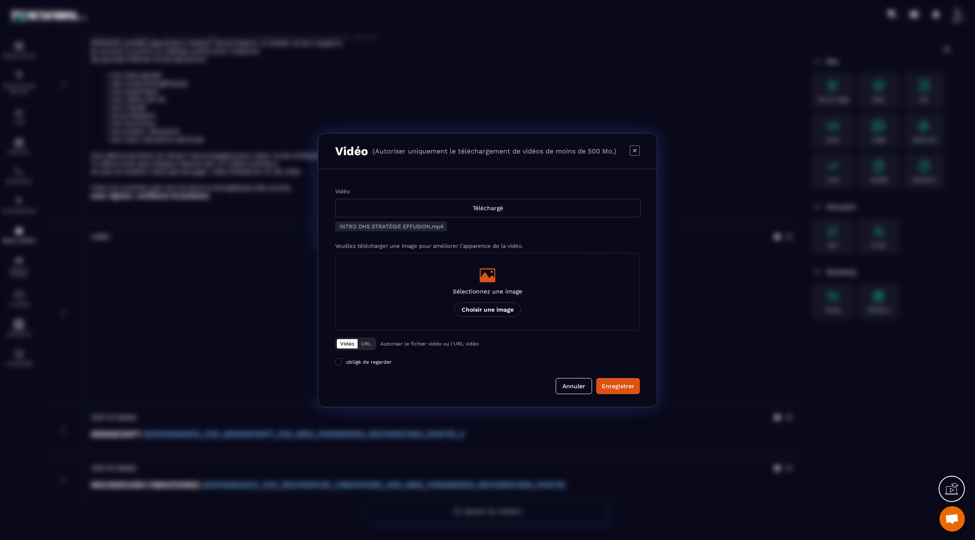  I want to click on p: Sélectionnez une image, so click(487, 292).